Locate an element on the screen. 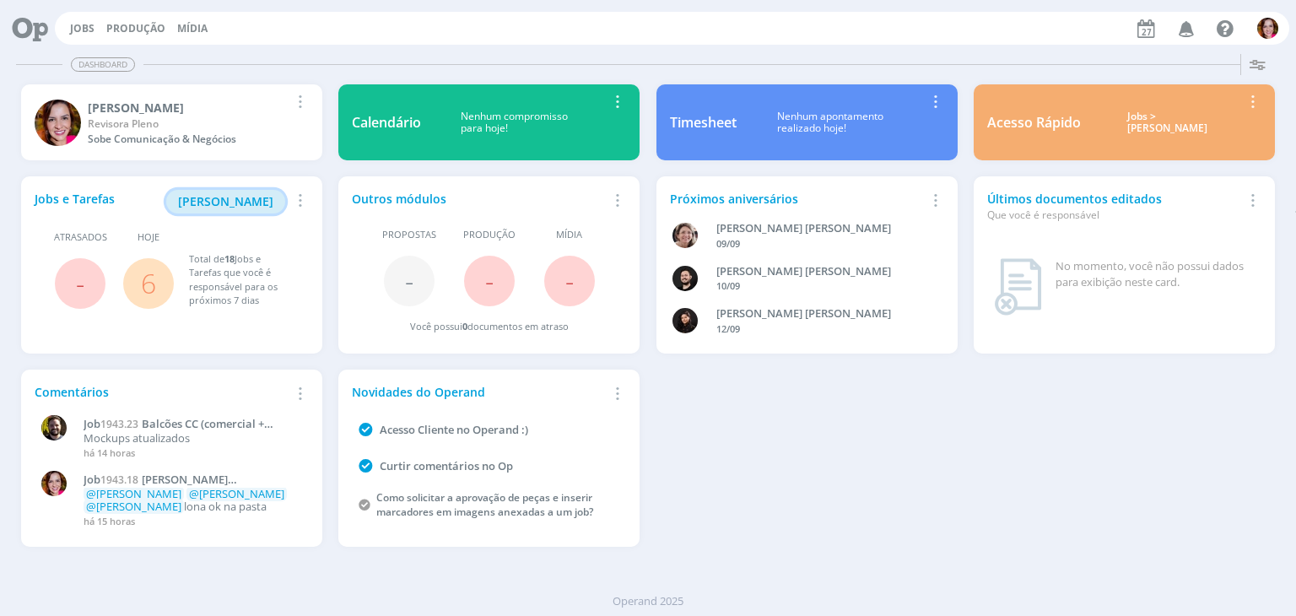 This screenshot has height=616, width=1296. p: Mockups atualizados is located at coordinates (192, 439).